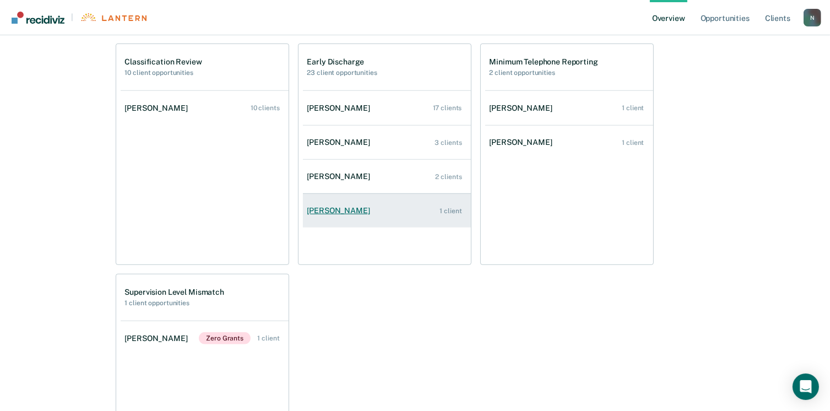 Image resolution: width=830 pixels, height=411 pixels. What do you see at coordinates (175, 292) in the screenshot?
I see `h1: Supervision Level Mismatch` at bounding box center [175, 292].